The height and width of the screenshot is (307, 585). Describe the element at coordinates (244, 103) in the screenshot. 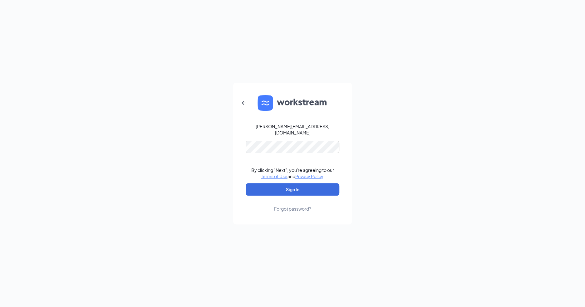

I see `button: ArrowLeftNew` at that location.